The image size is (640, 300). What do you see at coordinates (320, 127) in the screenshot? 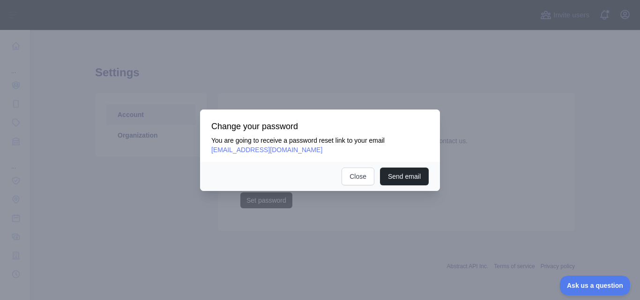
I see `h3: Change your password` at bounding box center [320, 127].